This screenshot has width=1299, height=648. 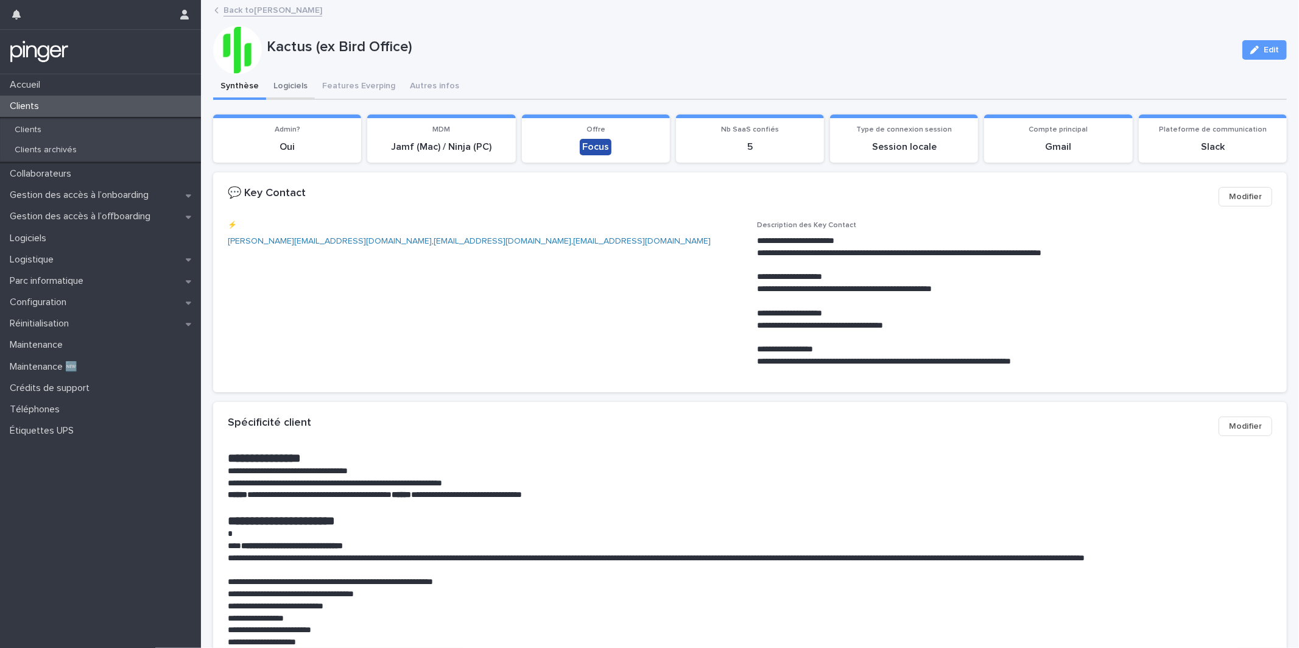 I want to click on span: Nb SaaS confiés, so click(x=750, y=130).